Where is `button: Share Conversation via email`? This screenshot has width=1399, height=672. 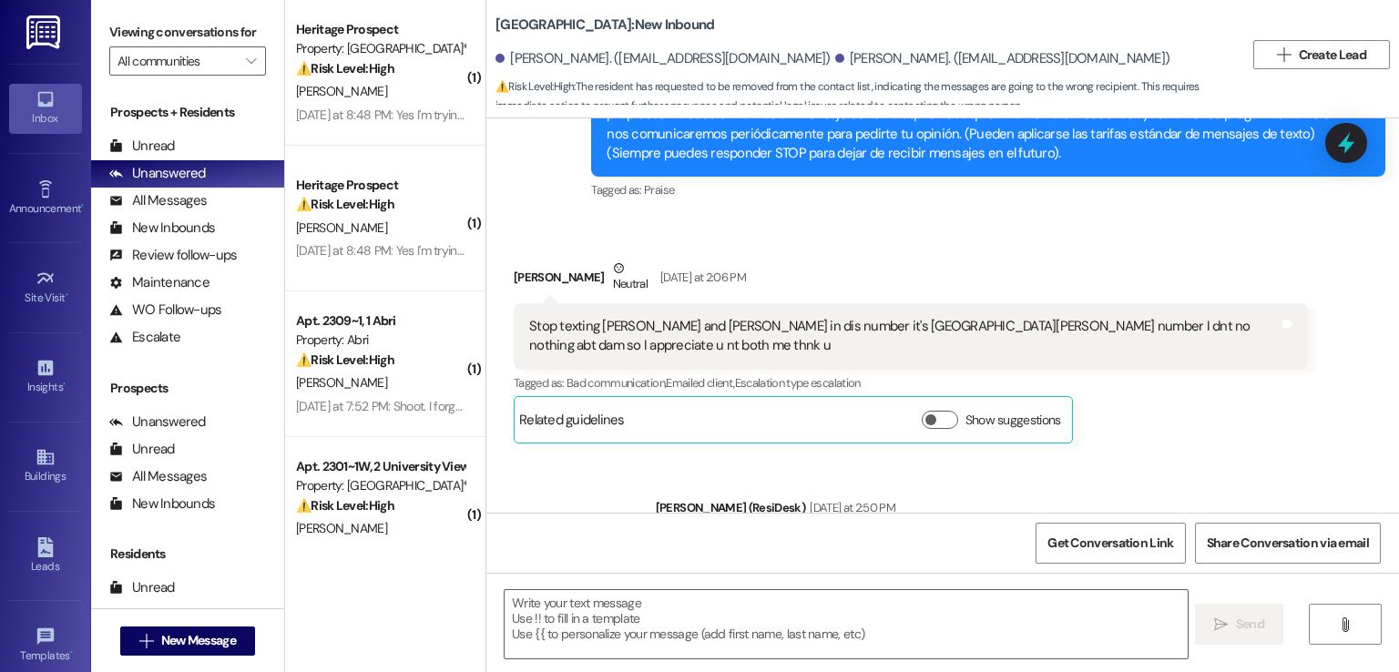 button: Share Conversation via email is located at coordinates (1288, 543).